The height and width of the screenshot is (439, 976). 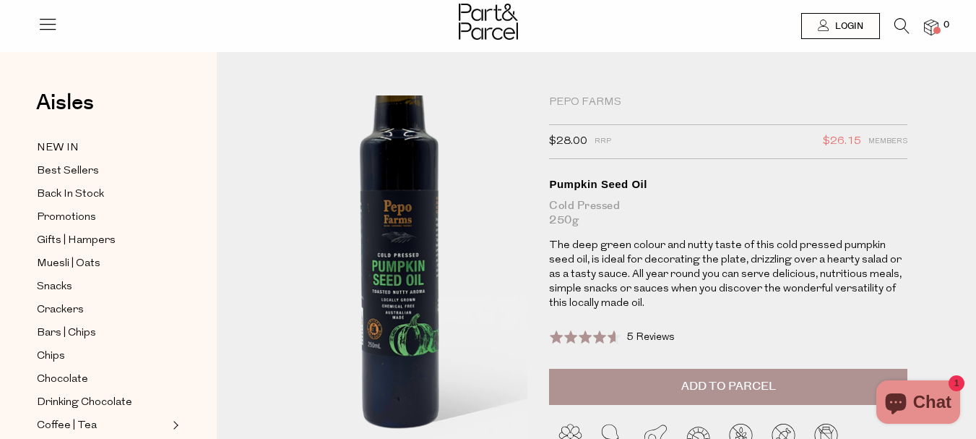 What do you see at coordinates (103, 425) in the screenshot?
I see `a: Coffee | Tea` at bounding box center [103, 425].